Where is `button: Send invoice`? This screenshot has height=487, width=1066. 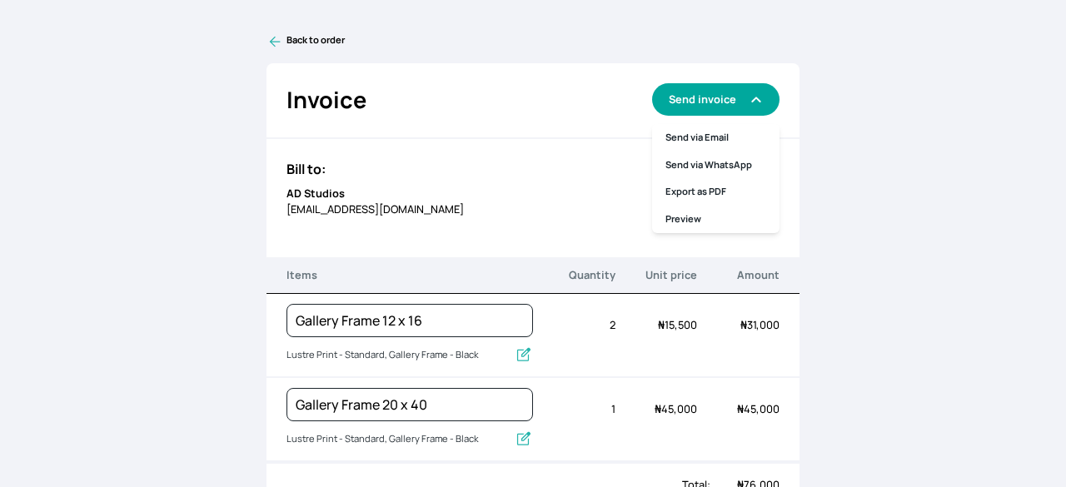
button: Send invoice is located at coordinates (716, 99).